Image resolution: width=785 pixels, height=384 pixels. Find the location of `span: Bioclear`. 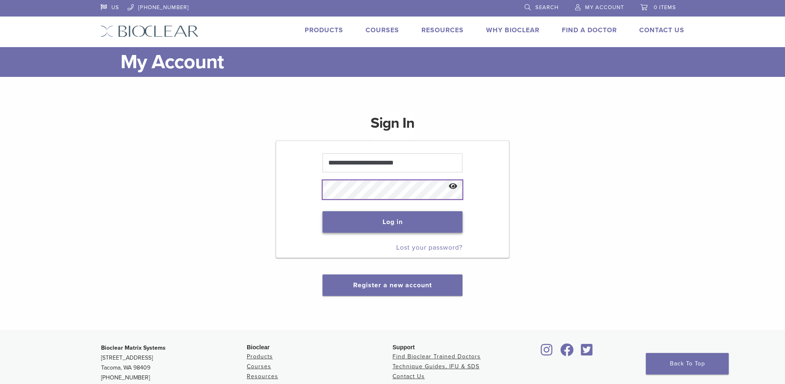

span: Bioclear is located at coordinates (258, 348).